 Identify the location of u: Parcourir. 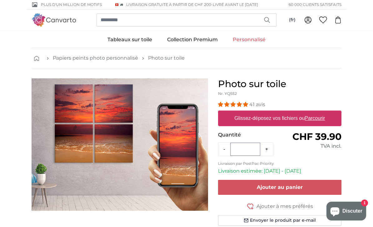
(315, 118).